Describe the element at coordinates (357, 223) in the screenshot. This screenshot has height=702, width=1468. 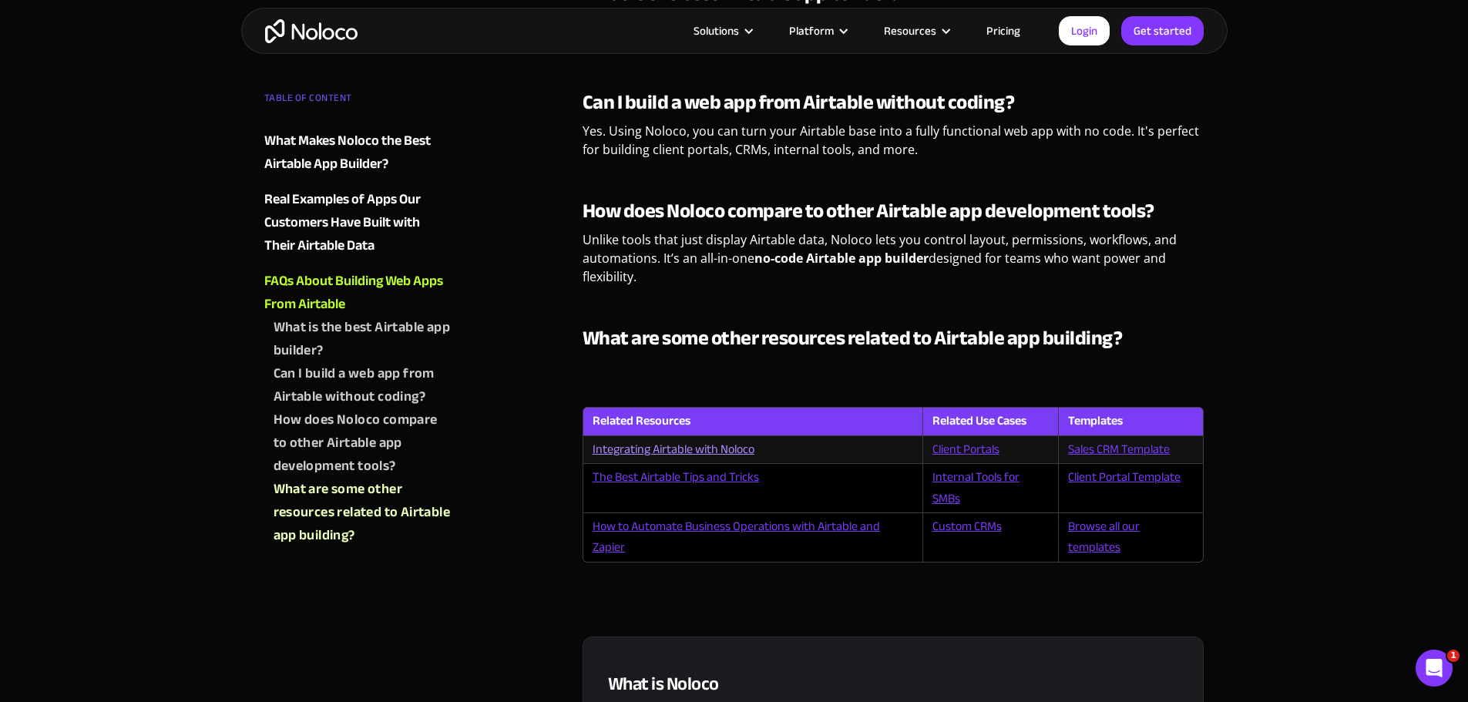
I see `a: Real Examples of Apps Our Customers Have Built with Their Airtable Data` at that location.